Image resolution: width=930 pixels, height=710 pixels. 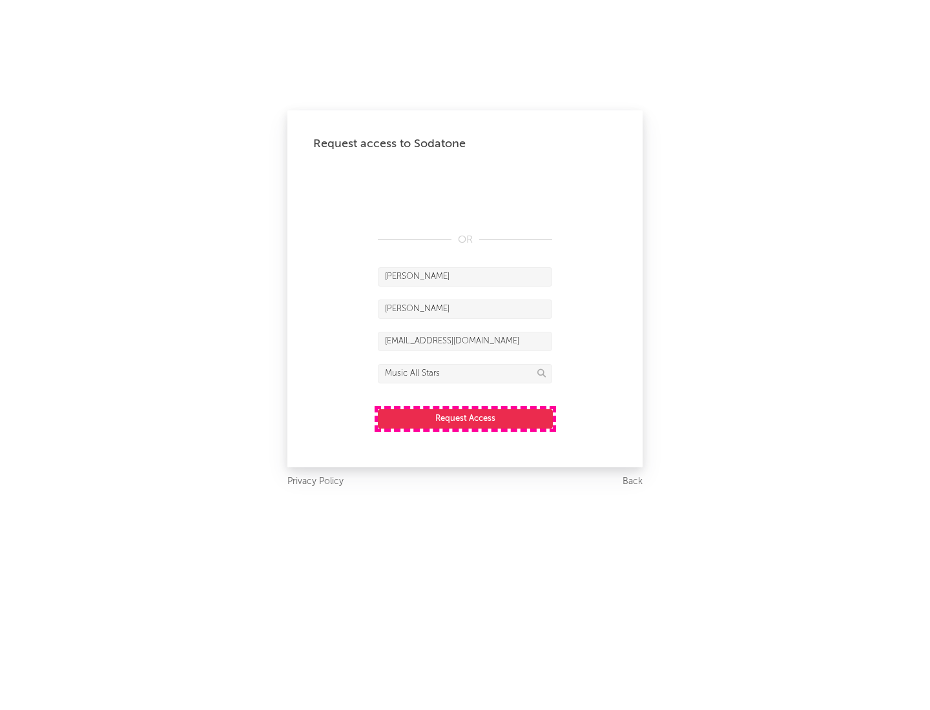 I want to click on input: Division, so click(x=465, y=374).